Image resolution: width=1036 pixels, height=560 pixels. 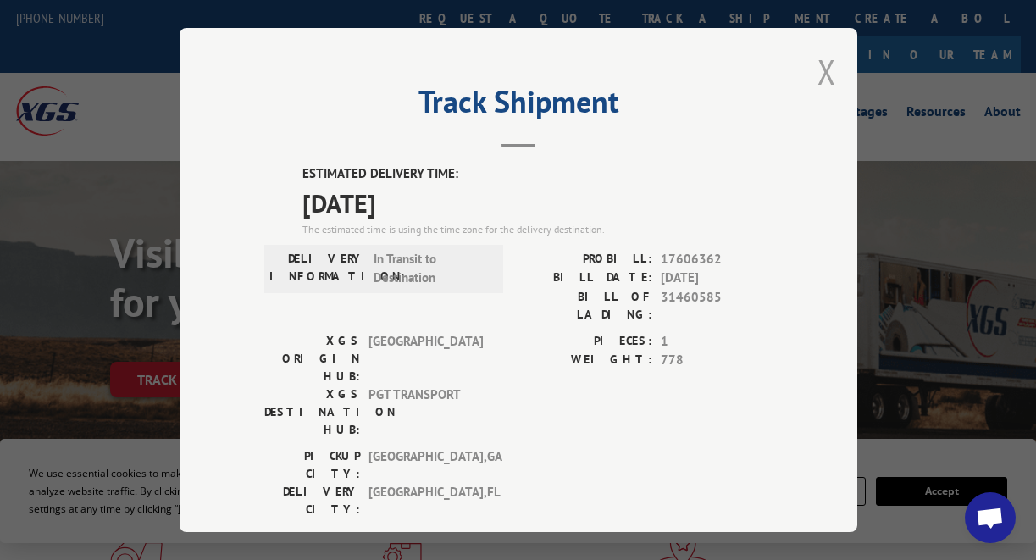 I want to click on label: XGS ORIGIN HUB:, so click(x=312, y=358).